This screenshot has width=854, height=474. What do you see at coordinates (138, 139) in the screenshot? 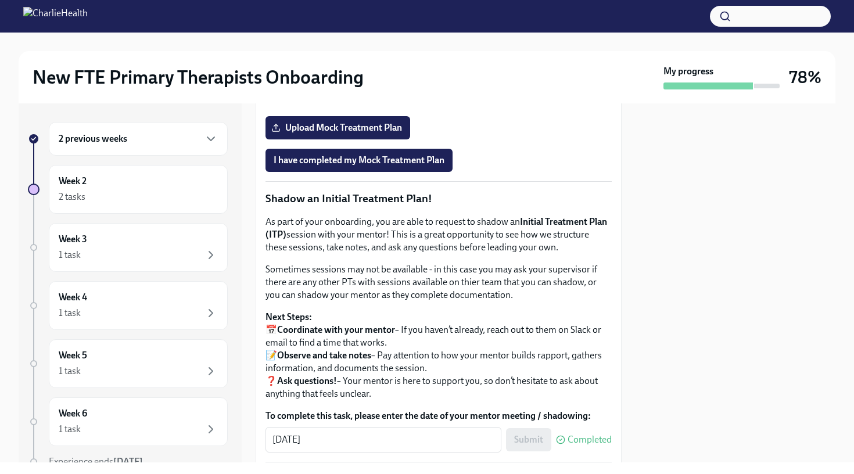
I see `div: 2 previous weeks` at bounding box center [138, 139].